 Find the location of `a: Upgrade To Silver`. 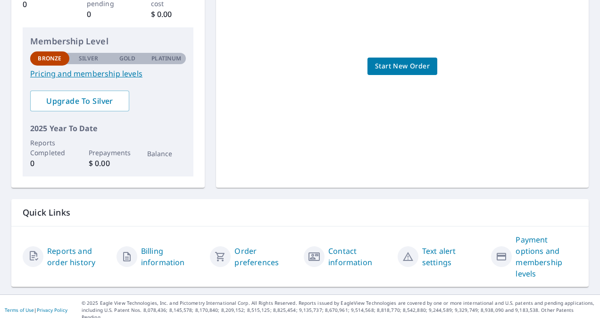

a: Upgrade To Silver is located at coordinates (80, 101).